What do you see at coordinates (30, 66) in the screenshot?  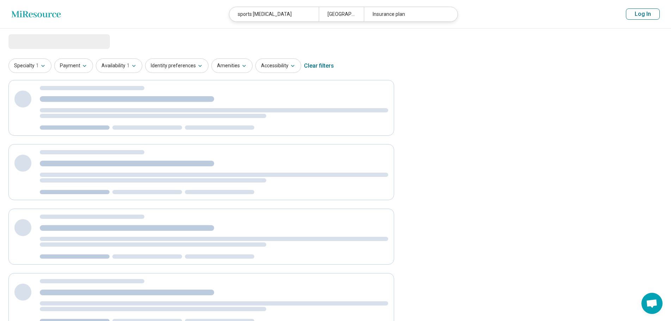 I see `button: Specialty1` at bounding box center [30, 66].